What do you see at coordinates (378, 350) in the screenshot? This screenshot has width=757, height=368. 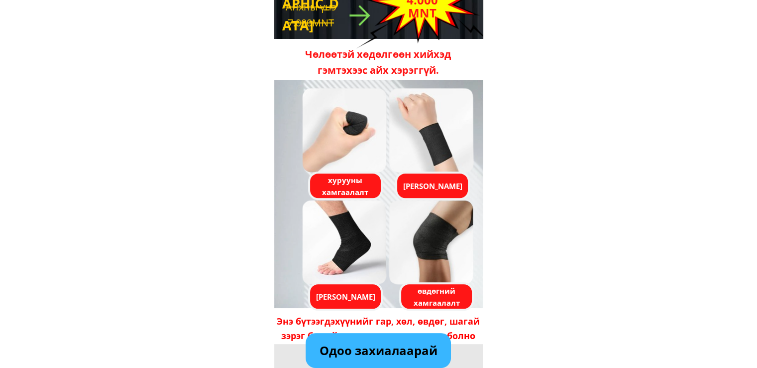 I see `p: Одоо захиалаарай` at bounding box center [378, 350].